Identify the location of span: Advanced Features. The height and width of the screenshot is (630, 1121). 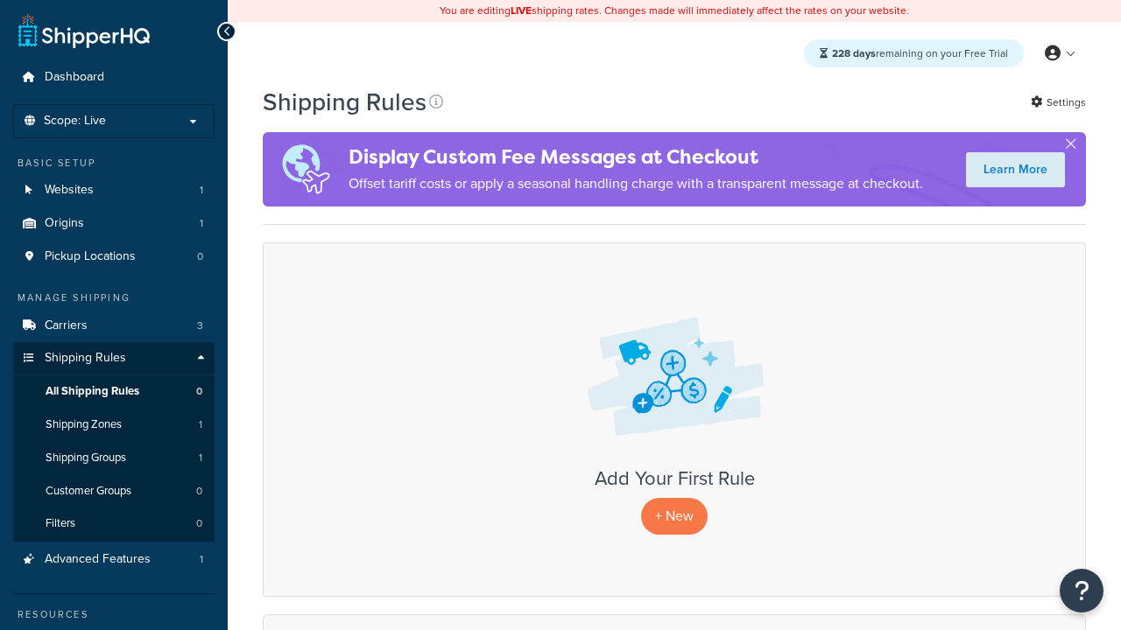
(97, 560).